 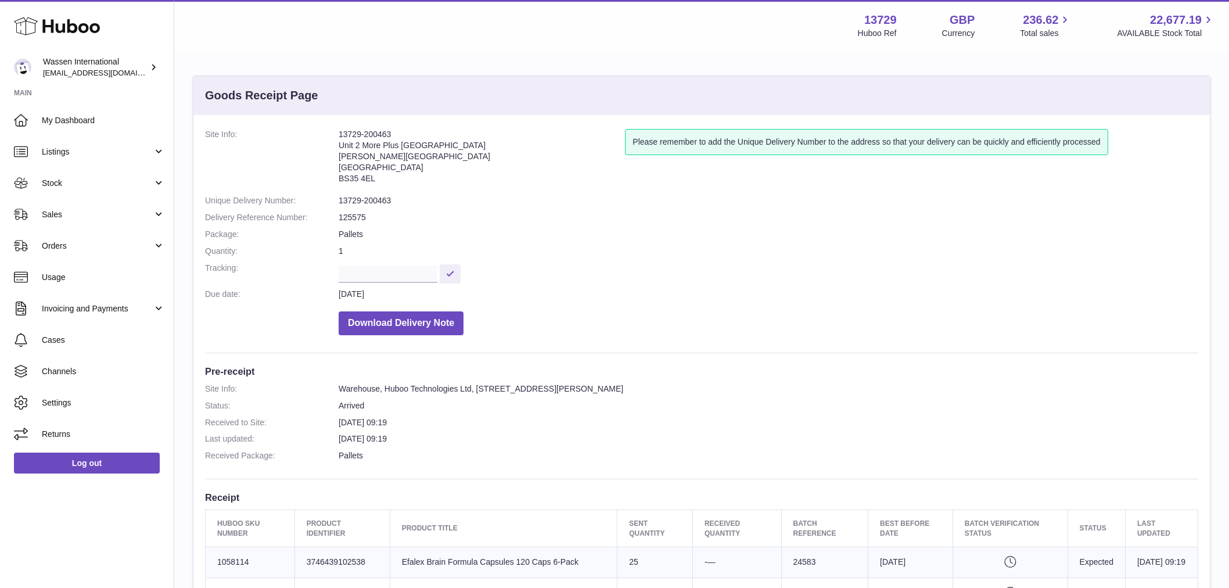 I want to click on span: 22,677.19, so click(x=1176, y=20).